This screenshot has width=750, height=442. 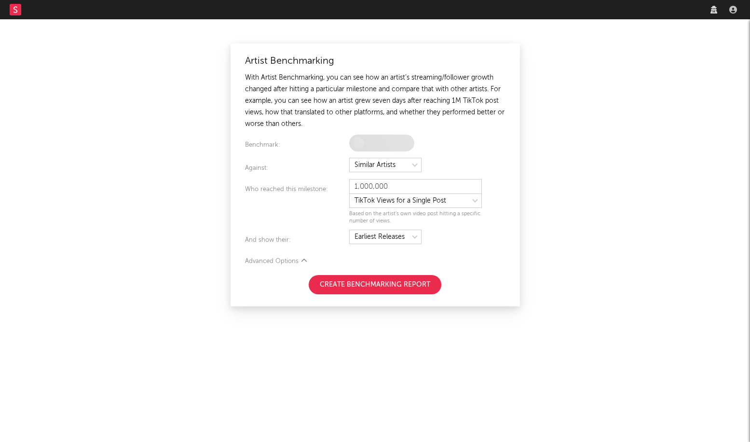 What do you see at coordinates (375, 261) in the screenshot?
I see `div: Advanced Options` at bounding box center [375, 261].